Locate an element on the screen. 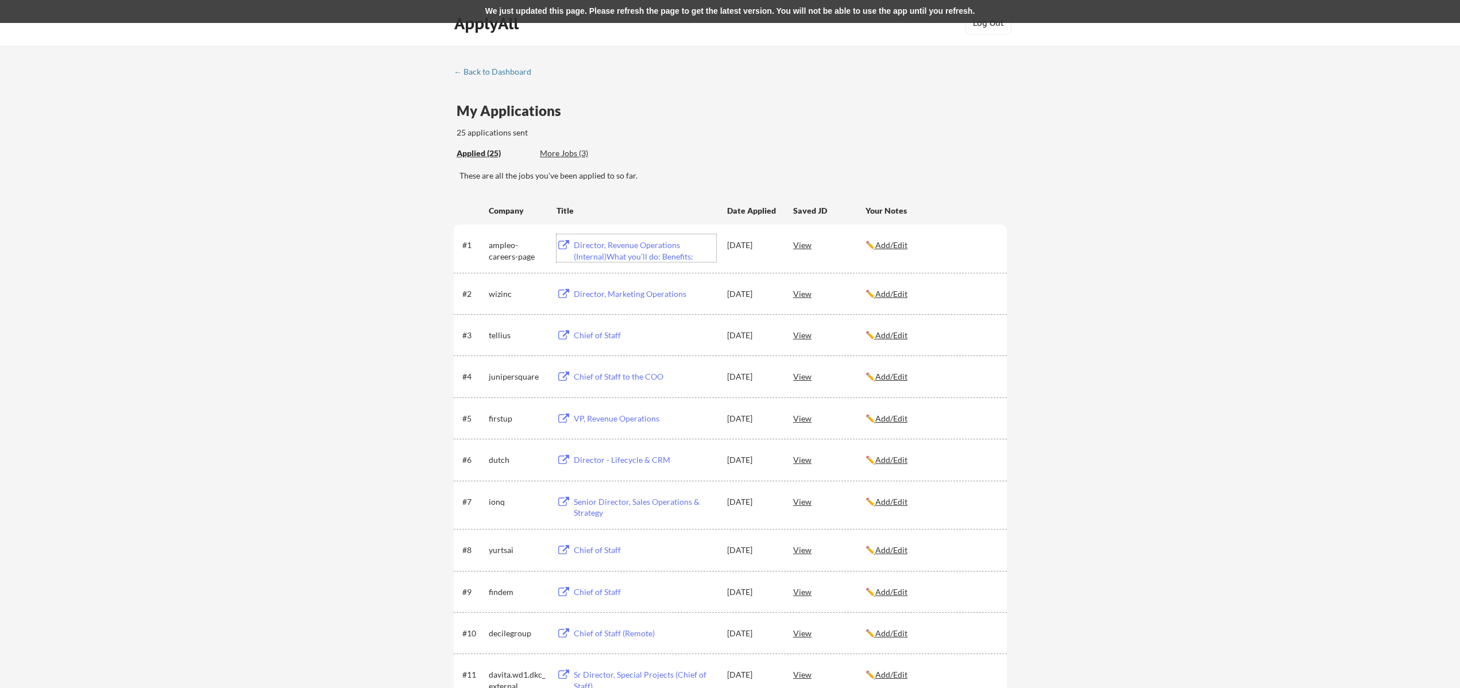  div: dutch is located at coordinates (517, 460).